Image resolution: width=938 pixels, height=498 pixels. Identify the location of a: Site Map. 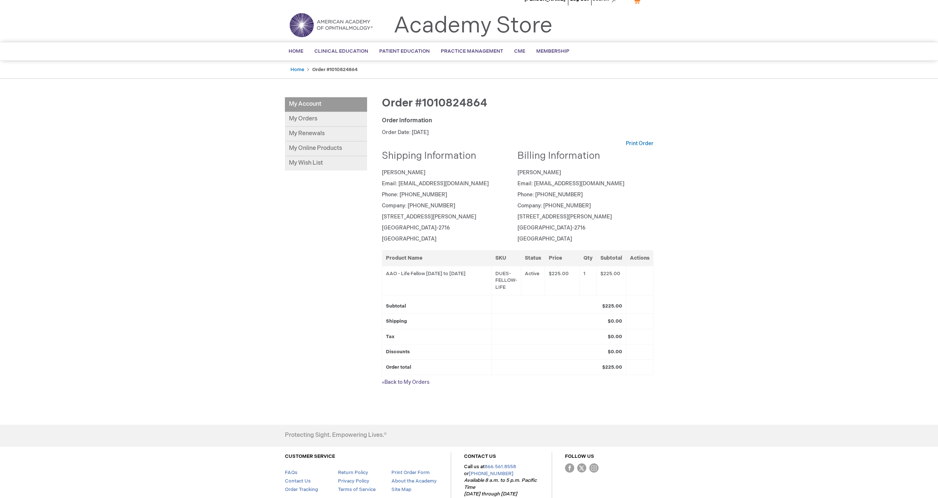
(401, 490).